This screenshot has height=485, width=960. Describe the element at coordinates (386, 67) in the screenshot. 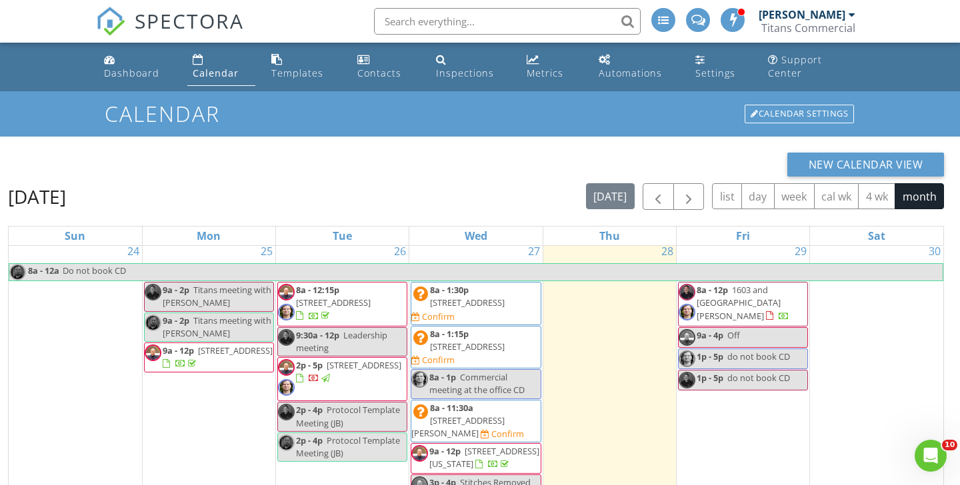

I see `a: Contacts` at that location.